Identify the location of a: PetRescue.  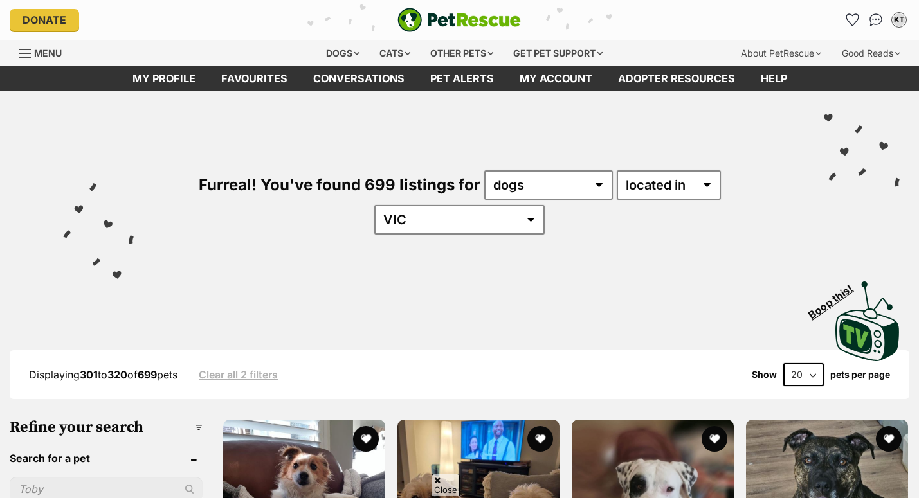
(459, 20).